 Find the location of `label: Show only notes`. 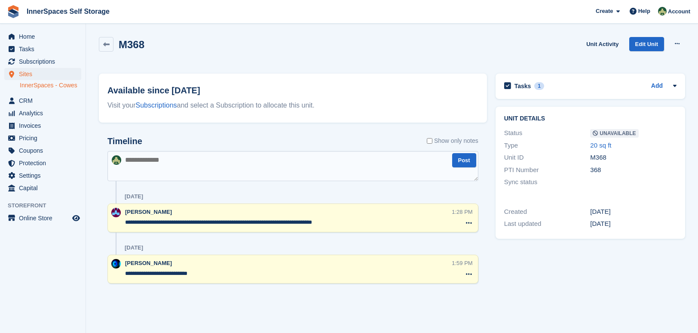

label: Show only notes is located at coordinates (452, 141).